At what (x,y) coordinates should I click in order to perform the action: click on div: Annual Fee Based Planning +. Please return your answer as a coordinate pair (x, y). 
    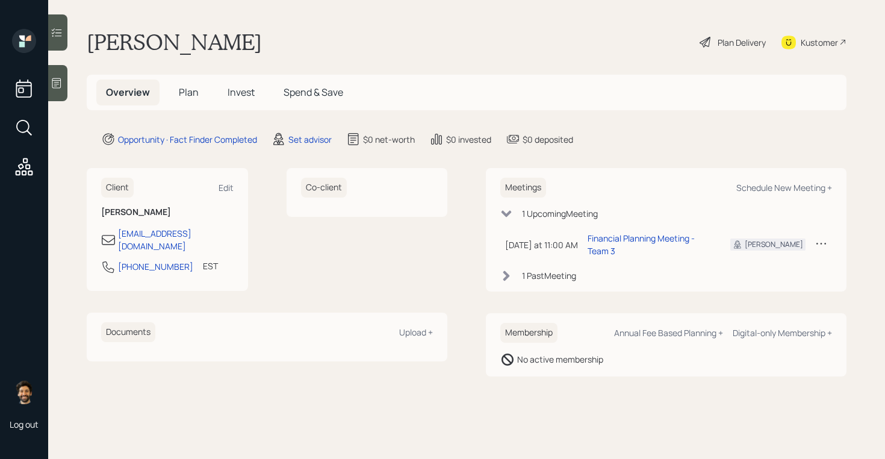
    Looking at the image, I should click on (669, 332).